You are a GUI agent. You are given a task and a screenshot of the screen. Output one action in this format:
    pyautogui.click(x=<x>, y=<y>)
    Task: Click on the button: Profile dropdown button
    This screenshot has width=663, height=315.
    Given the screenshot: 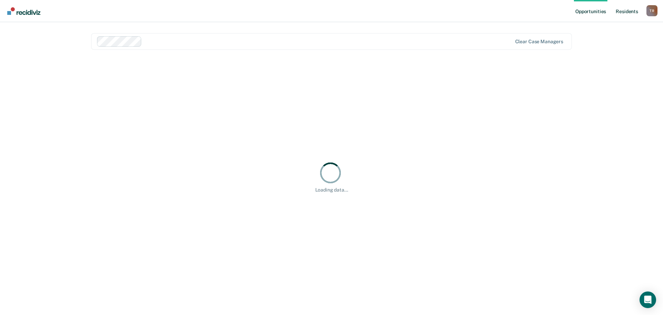 What is the action you would take?
    pyautogui.click(x=652, y=11)
    